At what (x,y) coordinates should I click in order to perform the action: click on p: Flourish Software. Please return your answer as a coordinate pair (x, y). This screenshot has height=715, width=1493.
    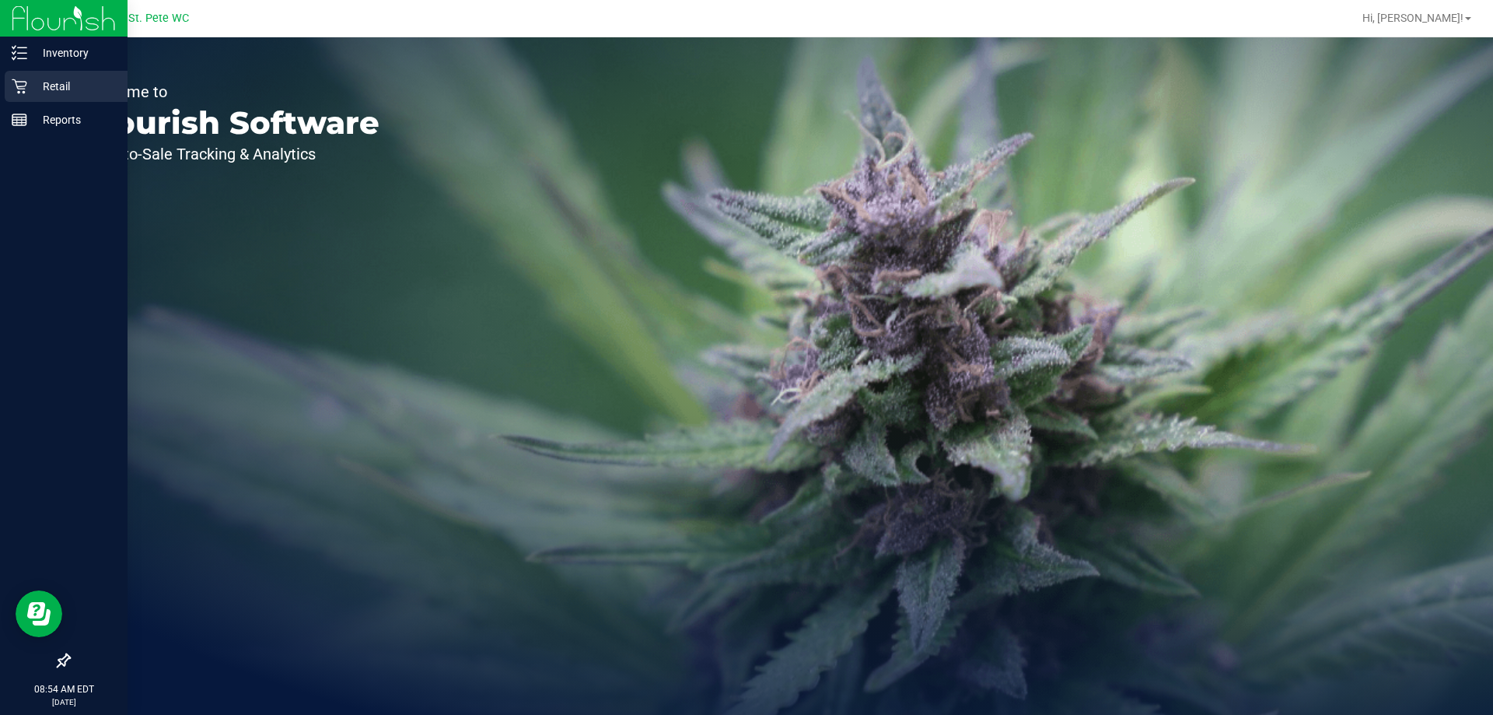
    Looking at the image, I should click on (232, 123).